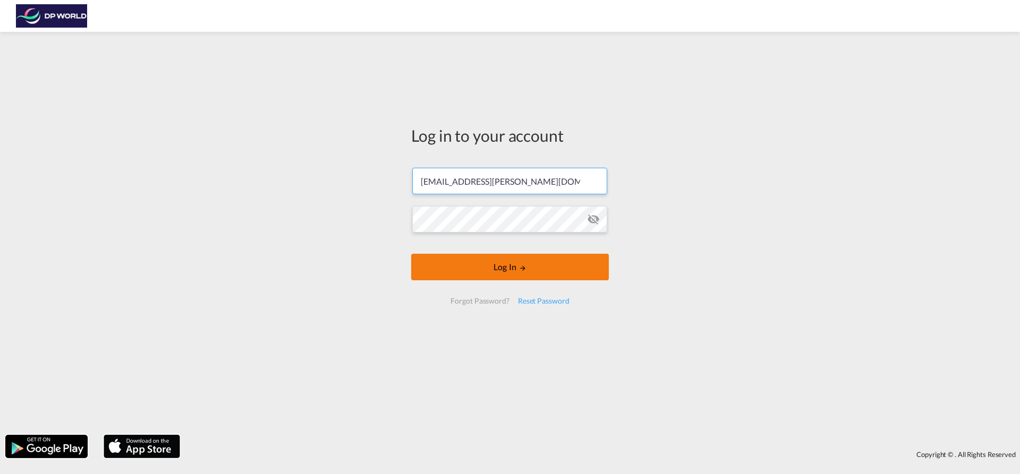 The width and height of the screenshot is (1020, 474). Describe the element at coordinates (510, 135) in the screenshot. I see `div: Log in to your account` at that location.